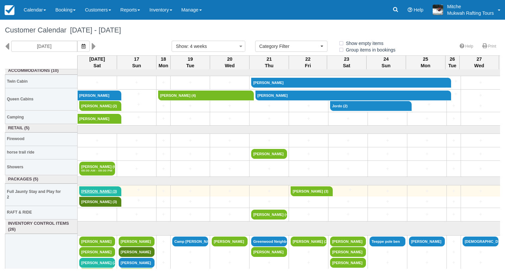 This screenshot has height=271, width=505. What do you see at coordinates (41, 227) in the screenshot?
I see `a: Inventory Control Items (26)` at bounding box center [41, 227].